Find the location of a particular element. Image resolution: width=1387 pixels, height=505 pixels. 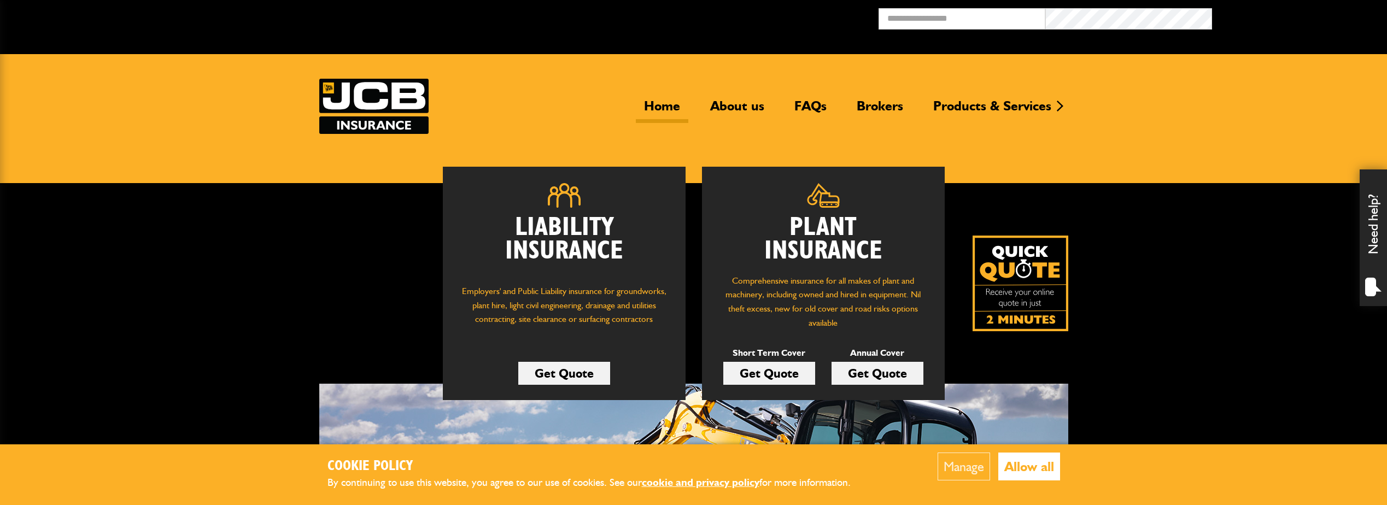

h2: Plant Insurance is located at coordinates (823, 239).